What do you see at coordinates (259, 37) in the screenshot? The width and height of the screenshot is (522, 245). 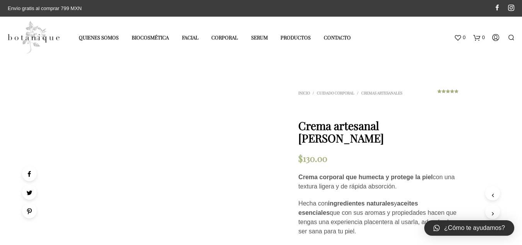 I see `a: Serum` at bounding box center [259, 37].